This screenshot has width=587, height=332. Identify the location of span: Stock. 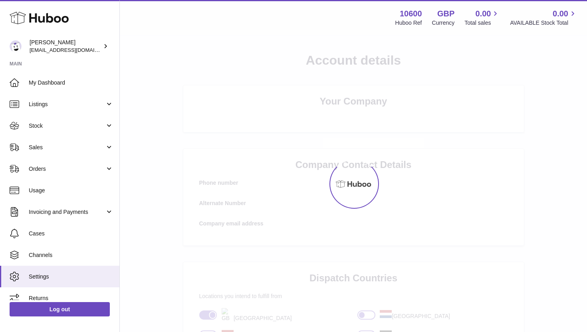
(67, 126).